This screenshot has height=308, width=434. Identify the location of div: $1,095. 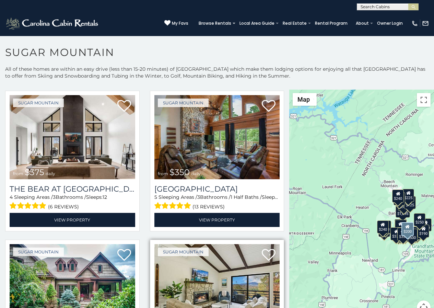
(403, 211).